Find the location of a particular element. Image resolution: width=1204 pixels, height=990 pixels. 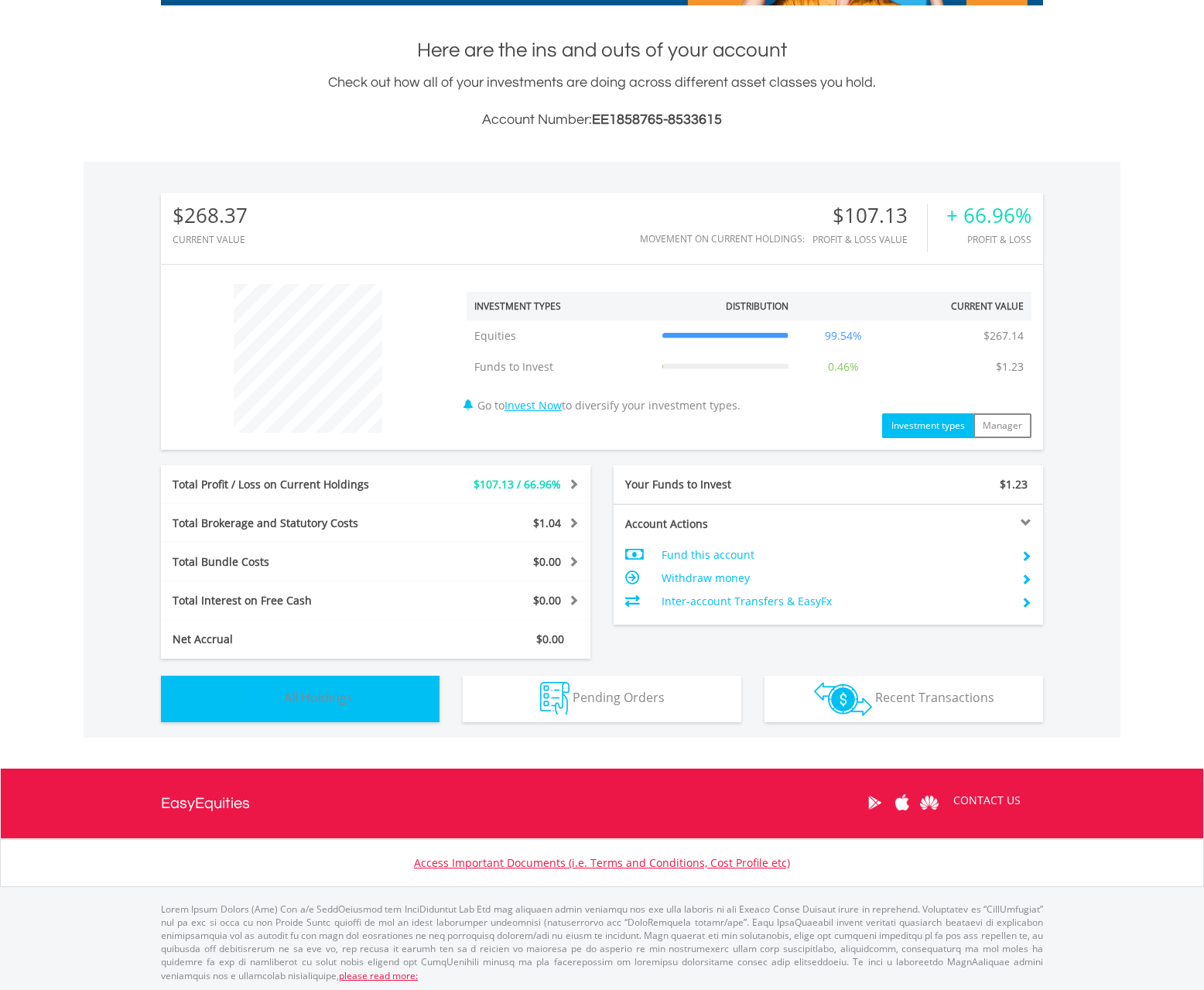

td: Withdraw money is located at coordinates (835, 578).